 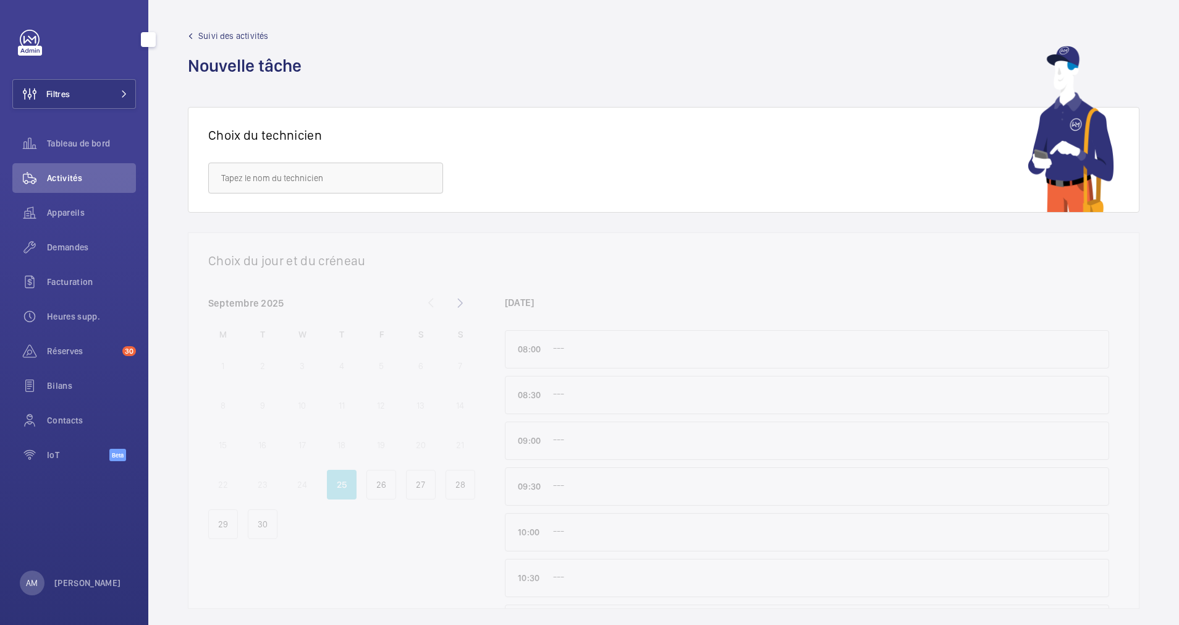 I want to click on span: Demandes, so click(x=91, y=247).